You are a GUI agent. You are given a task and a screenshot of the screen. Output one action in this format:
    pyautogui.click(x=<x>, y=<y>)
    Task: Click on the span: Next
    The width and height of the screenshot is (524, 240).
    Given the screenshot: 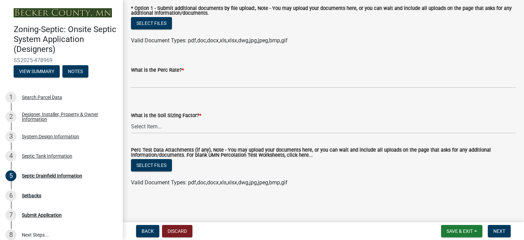 What is the action you would take?
    pyautogui.click(x=499, y=231)
    